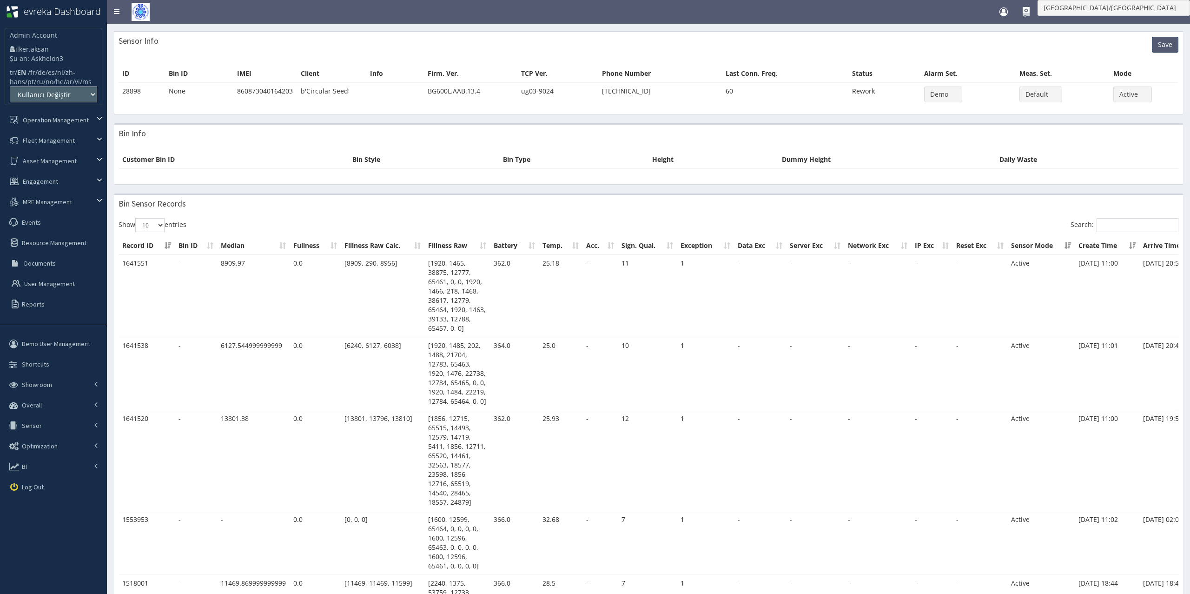  What do you see at coordinates (1138, 225) in the screenshot?
I see `input: Search:` at bounding box center [1138, 225].